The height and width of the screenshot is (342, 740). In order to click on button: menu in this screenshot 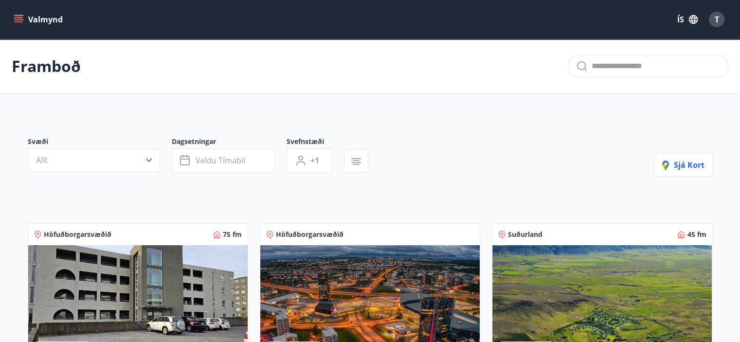, I will do `click(39, 19)`.